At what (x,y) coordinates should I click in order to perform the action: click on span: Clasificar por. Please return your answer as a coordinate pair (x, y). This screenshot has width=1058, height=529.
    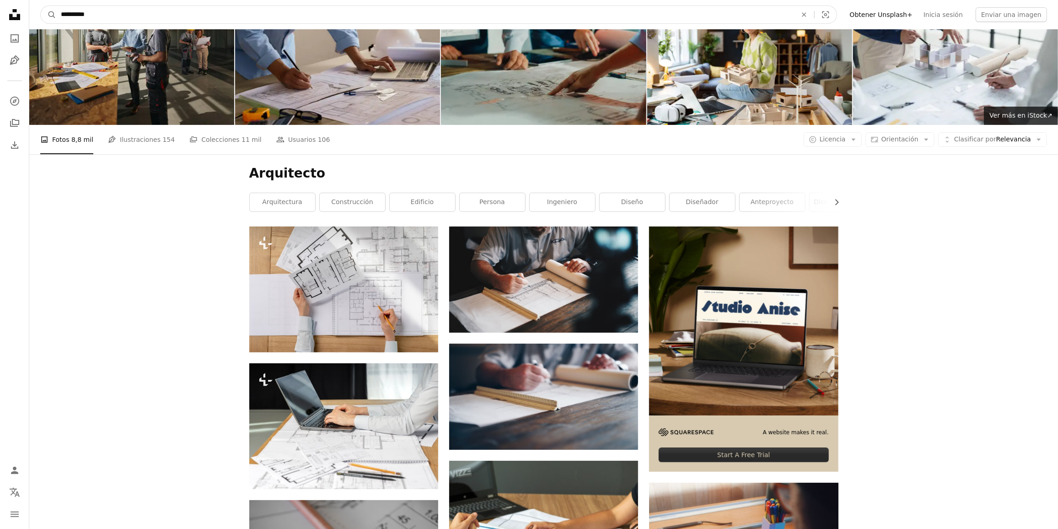
    Looking at the image, I should click on (975, 139).